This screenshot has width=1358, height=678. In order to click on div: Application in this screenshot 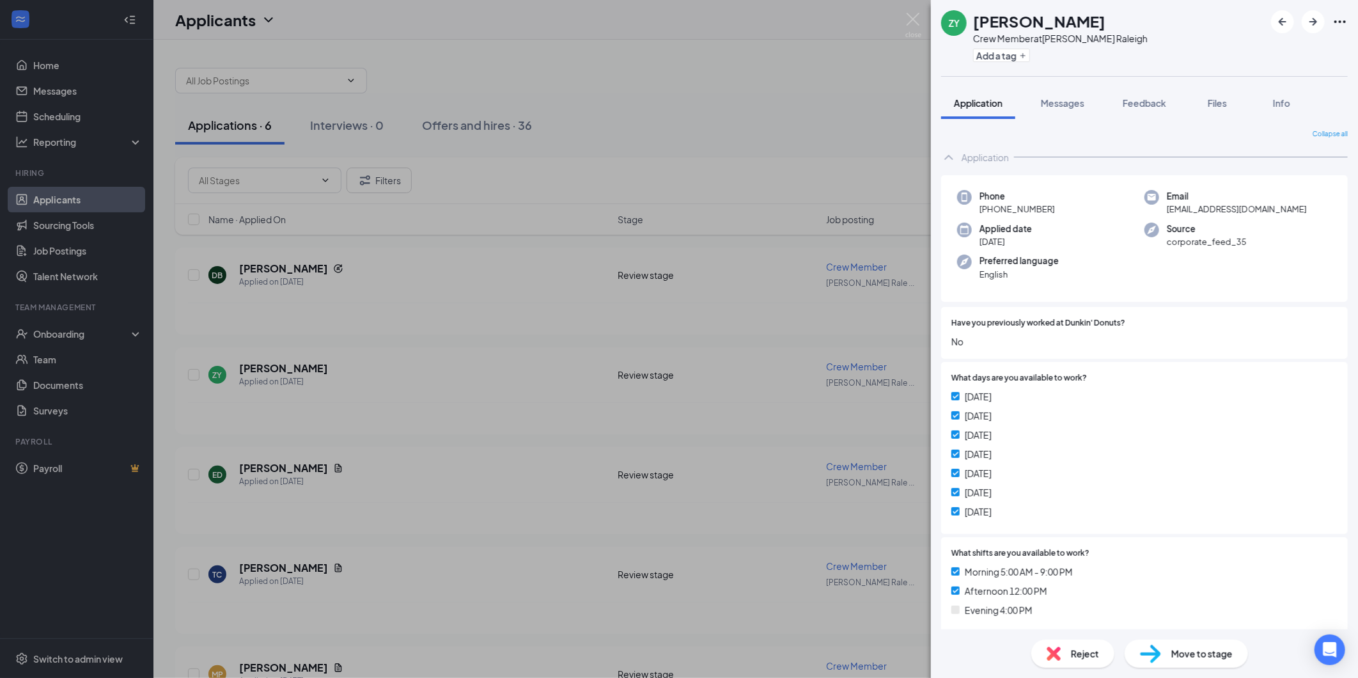, I will do `click(985, 157)`.